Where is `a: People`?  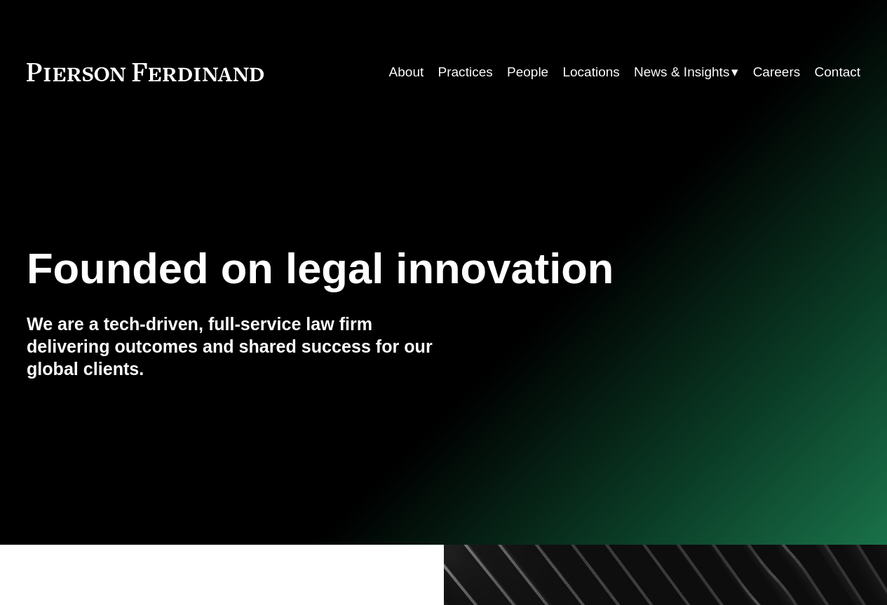 a: People is located at coordinates (527, 72).